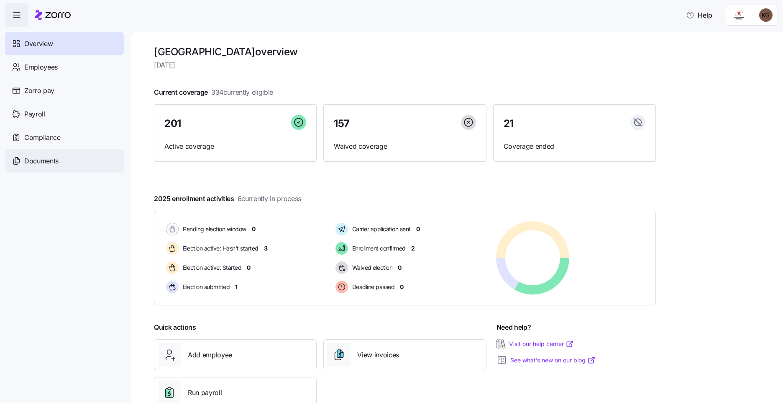  I want to click on span: 3, so click(266, 248).